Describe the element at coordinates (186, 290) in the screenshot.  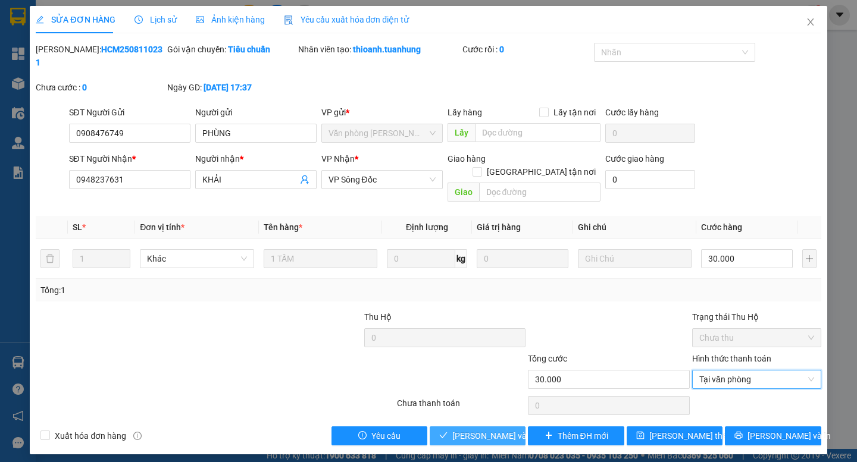
I see `div: Tổng: 1` at that location.